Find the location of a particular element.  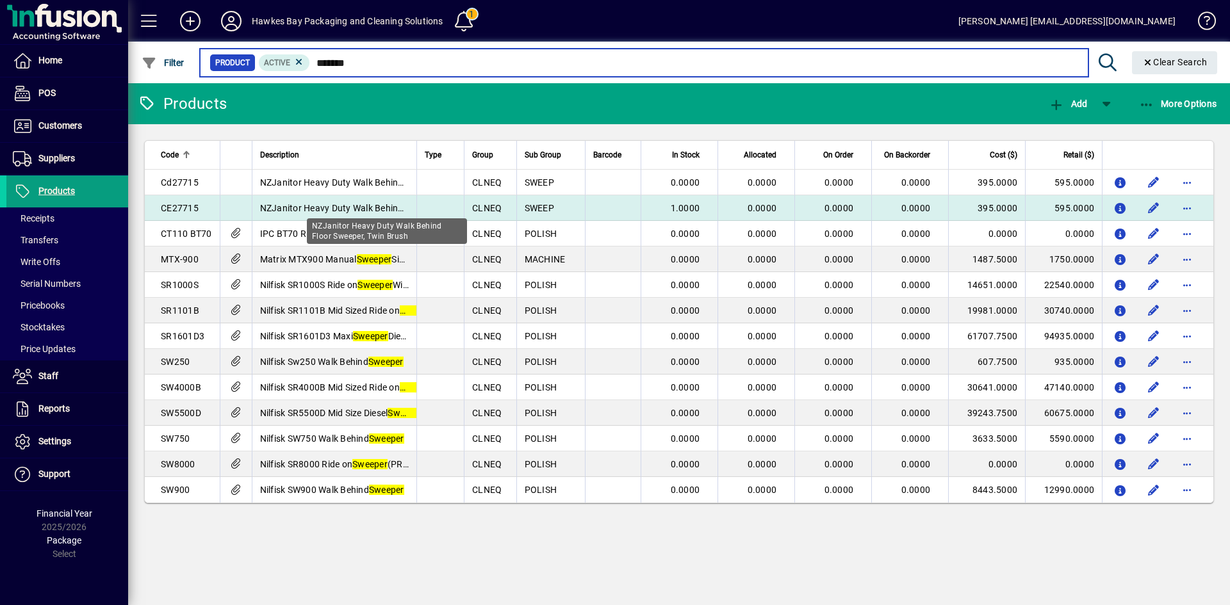

div: Sub Group is located at coordinates (551, 155).